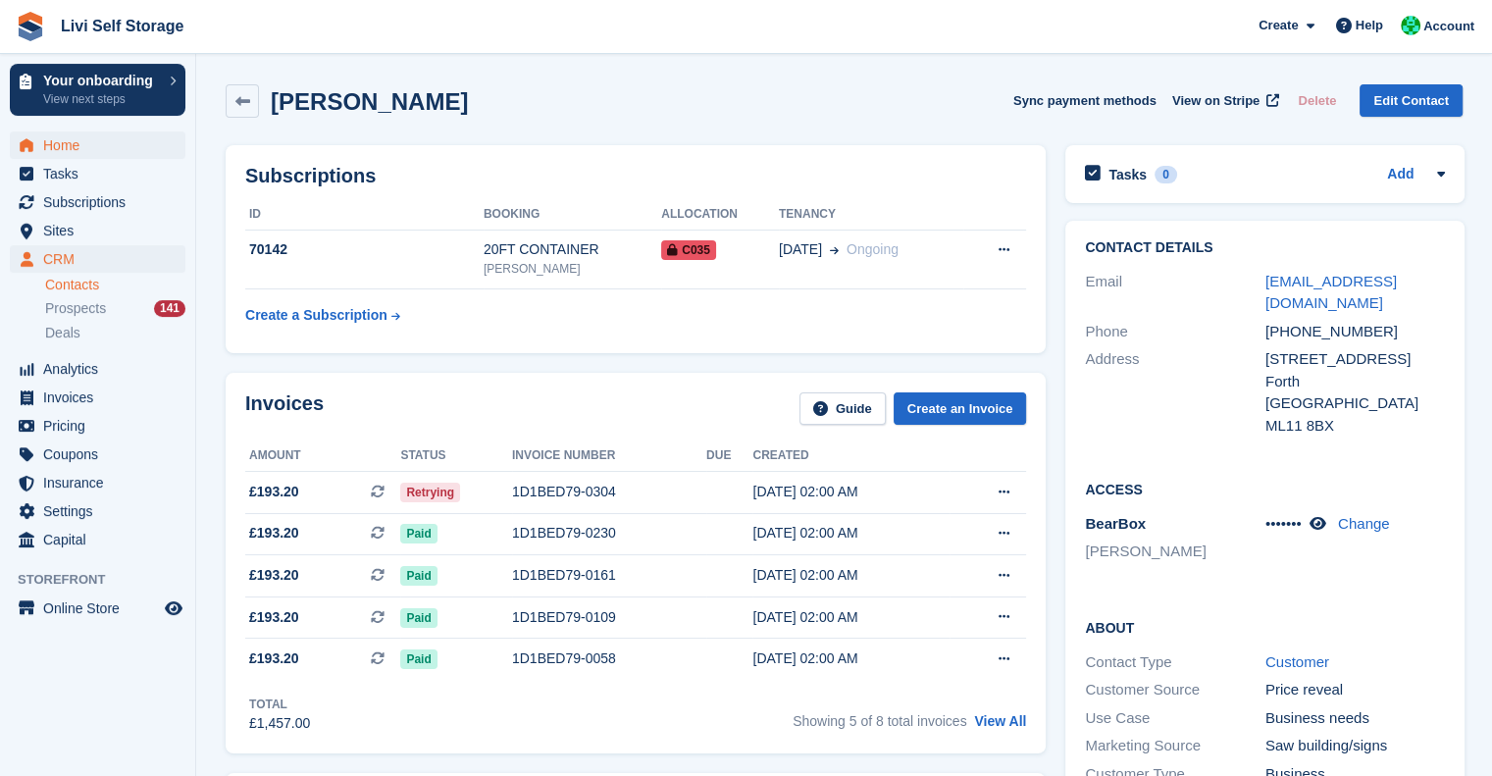 This screenshot has height=776, width=1492. What do you see at coordinates (1175, 718) in the screenshot?
I see `div: Use Case` at bounding box center [1175, 718].